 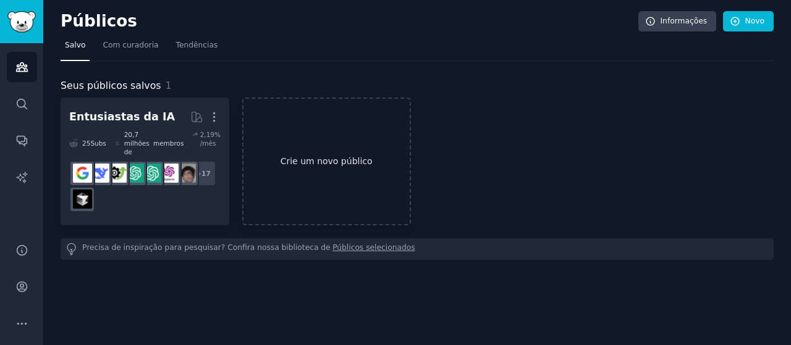 I want to click on font: 17, so click(x=206, y=174).